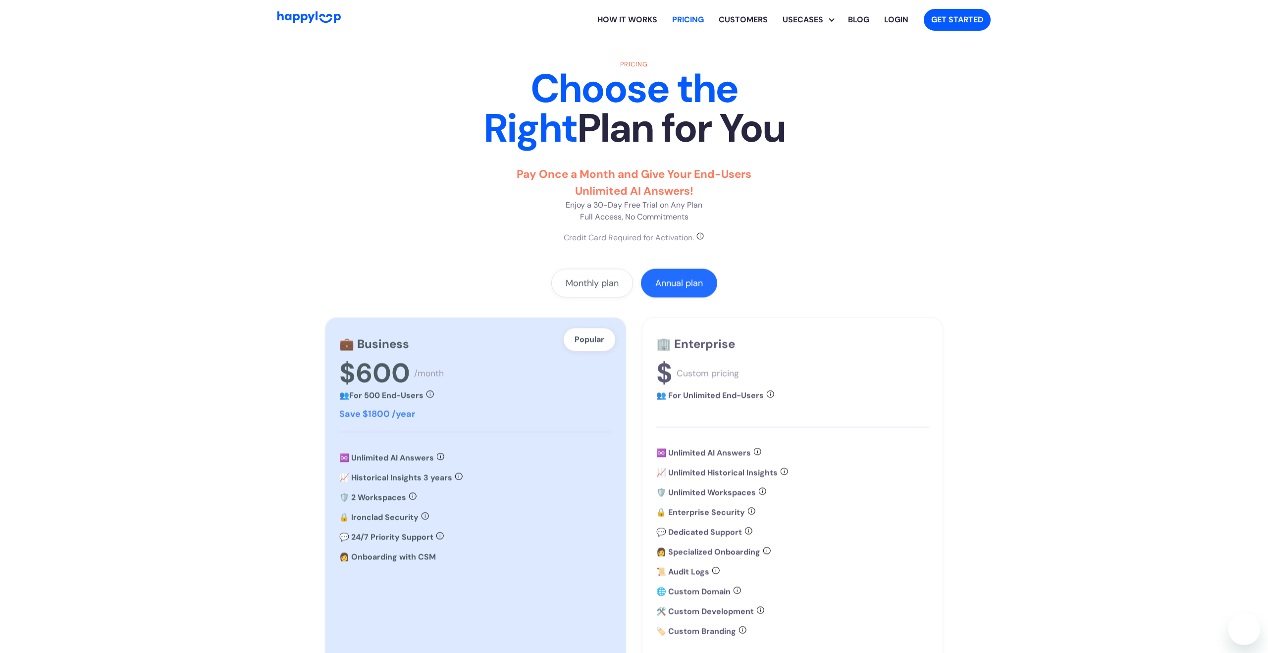 The height and width of the screenshot is (653, 1268). Describe the element at coordinates (710, 395) in the screenshot. I see `strong: 👥 For Unlimited End-Users` at that location.